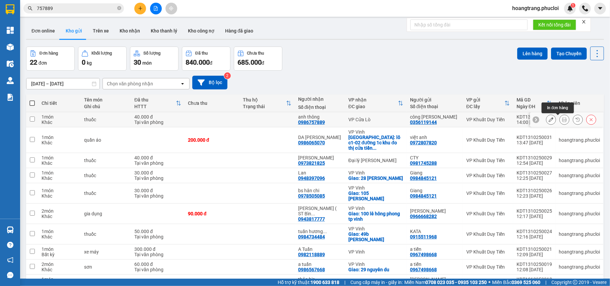 This screenshot has height=286, width=610. Describe the element at coordinates (264, 100) in the screenshot. I see `div: Thu hộ` at that location.